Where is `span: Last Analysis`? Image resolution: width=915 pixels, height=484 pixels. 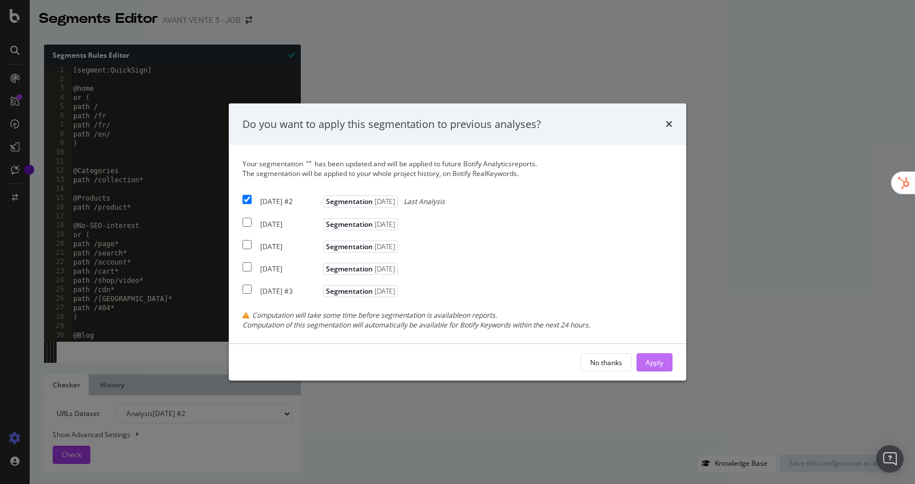 span: Last Analysis is located at coordinates (424, 202).